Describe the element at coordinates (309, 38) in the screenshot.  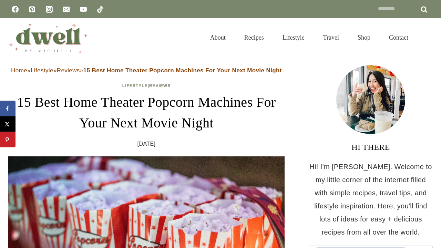
I see `nav: Primary Navigation` at that location.